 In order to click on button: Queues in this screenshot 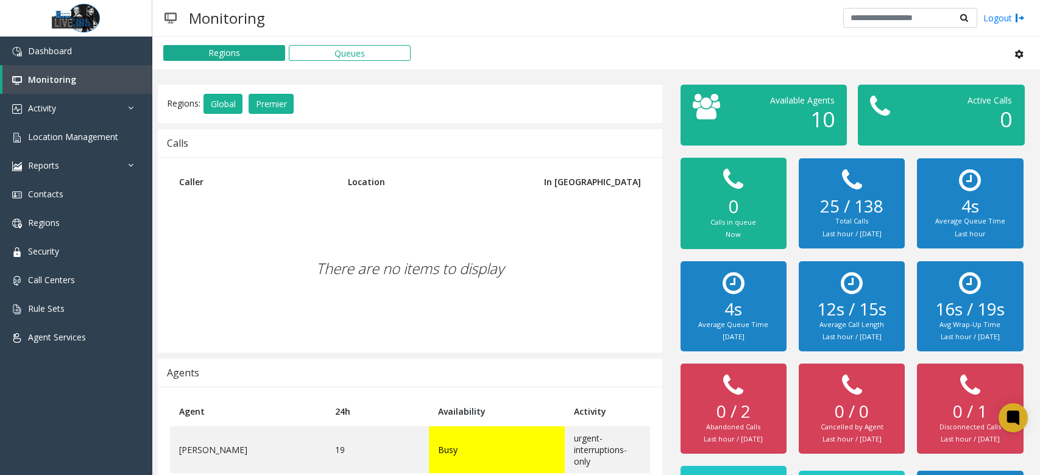, I will do `click(350, 53)`.